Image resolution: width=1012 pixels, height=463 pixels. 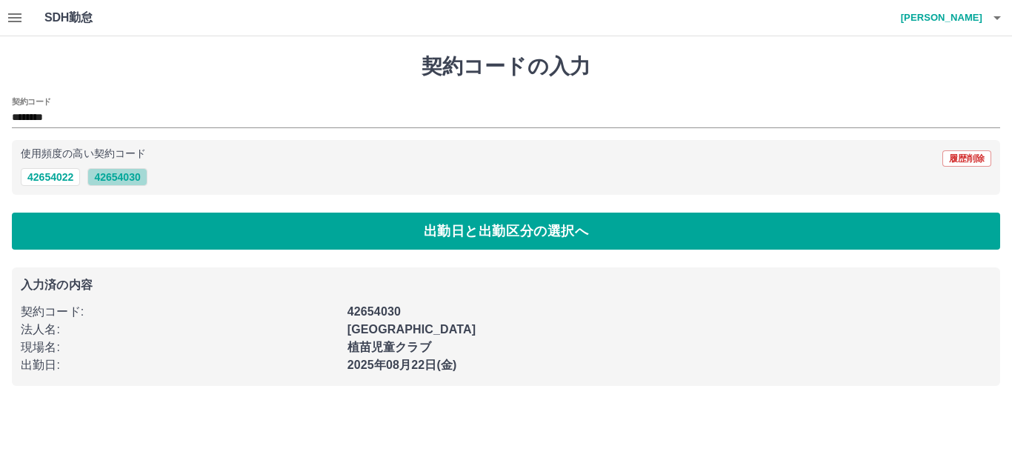 What do you see at coordinates (506, 67) in the screenshot?
I see `h1: 契約コードの入力` at bounding box center [506, 67].